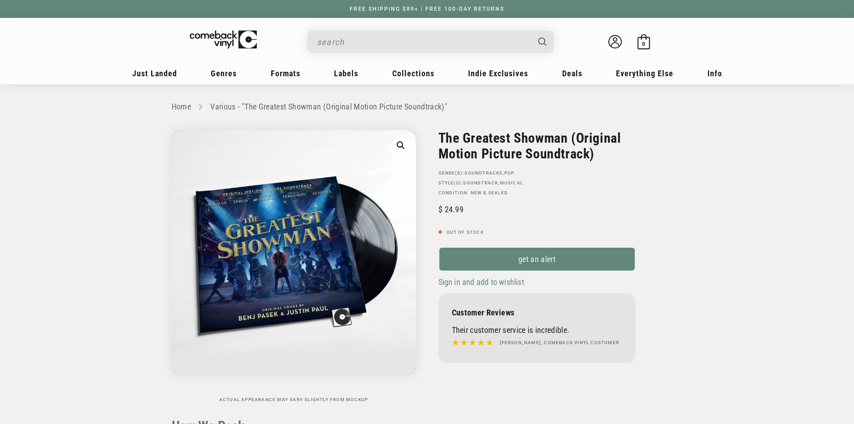  What do you see at coordinates (498, 73) in the screenshot?
I see `span: Indie Exclusives` at bounding box center [498, 73].